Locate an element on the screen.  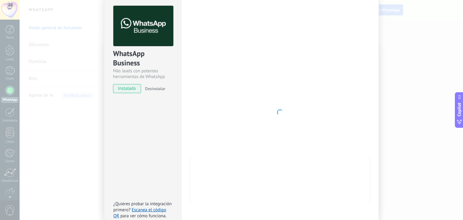
span: Desinstalar is located at coordinates (155, 89).